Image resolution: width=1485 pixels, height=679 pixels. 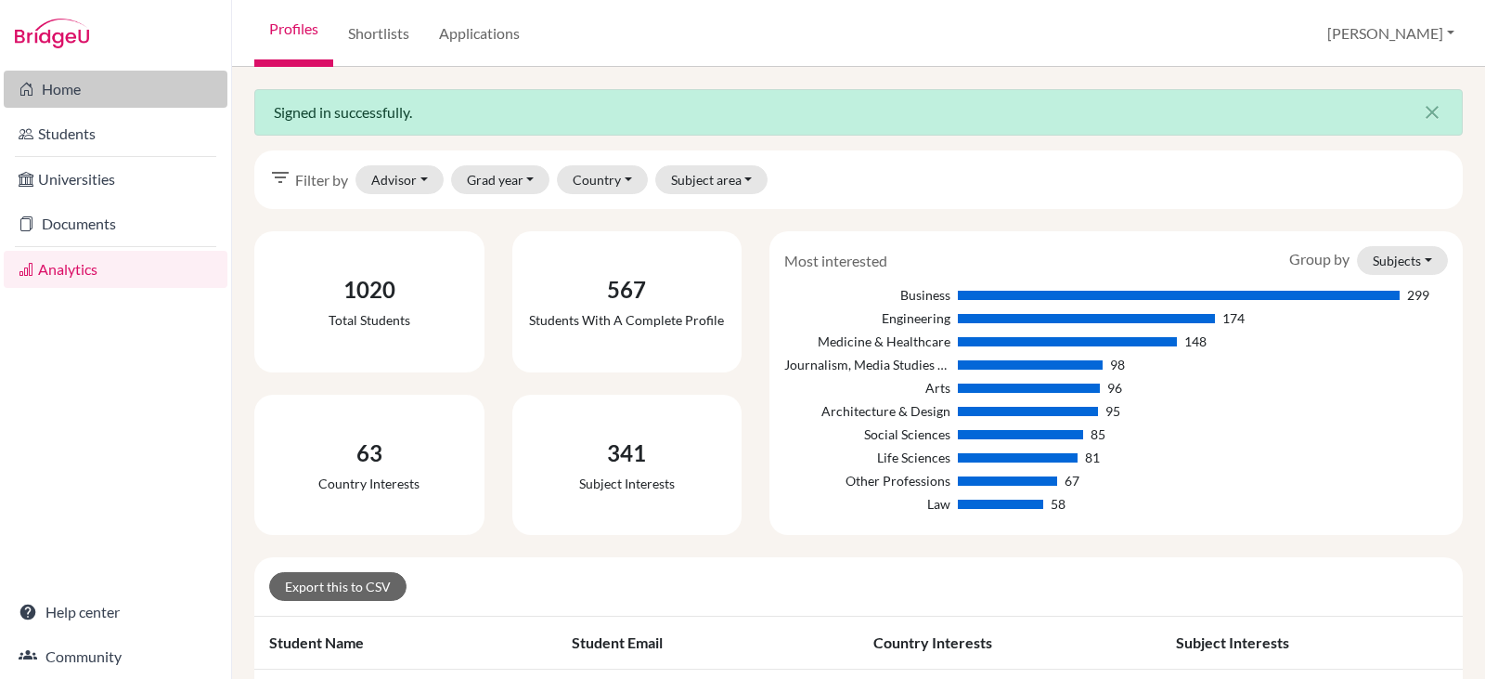 I want to click on div: Arts, so click(x=867, y=387).